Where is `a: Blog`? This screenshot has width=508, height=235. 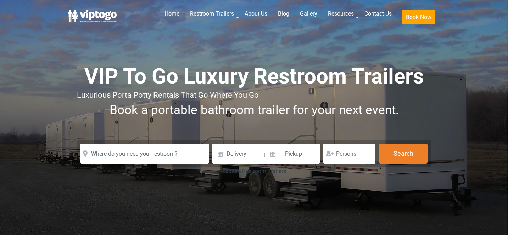 a: Blog is located at coordinates (283, 14).